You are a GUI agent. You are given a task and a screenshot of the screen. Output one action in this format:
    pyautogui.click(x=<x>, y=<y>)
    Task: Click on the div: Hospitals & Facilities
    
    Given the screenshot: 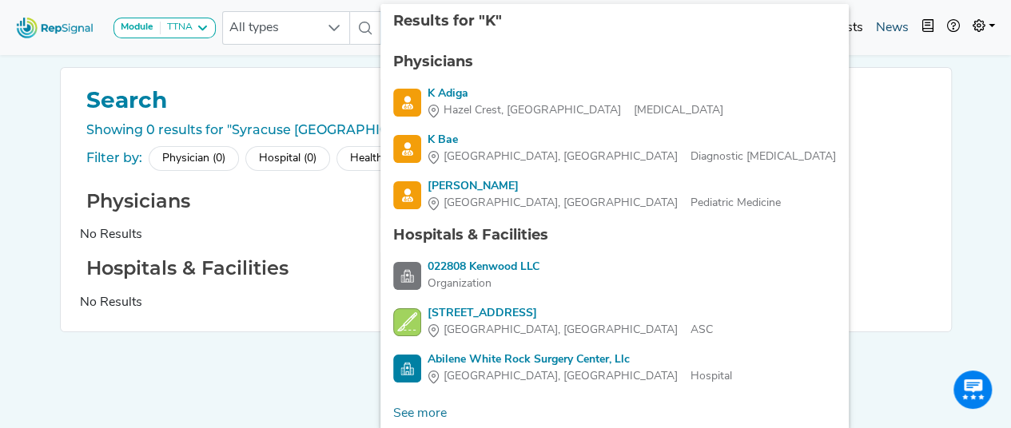 What is the action you would take?
    pyautogui.click(x=615, y=235)
    